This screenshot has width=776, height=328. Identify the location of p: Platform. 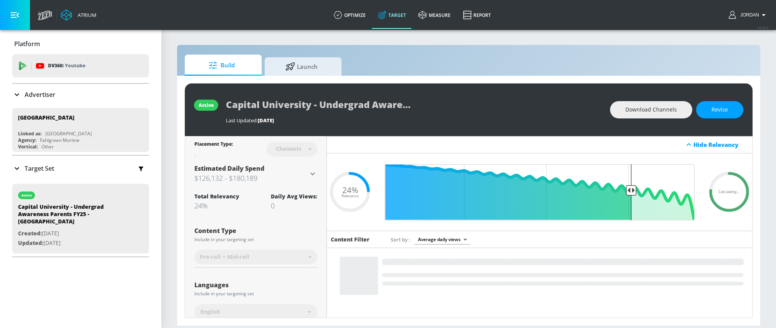
(27, 44).